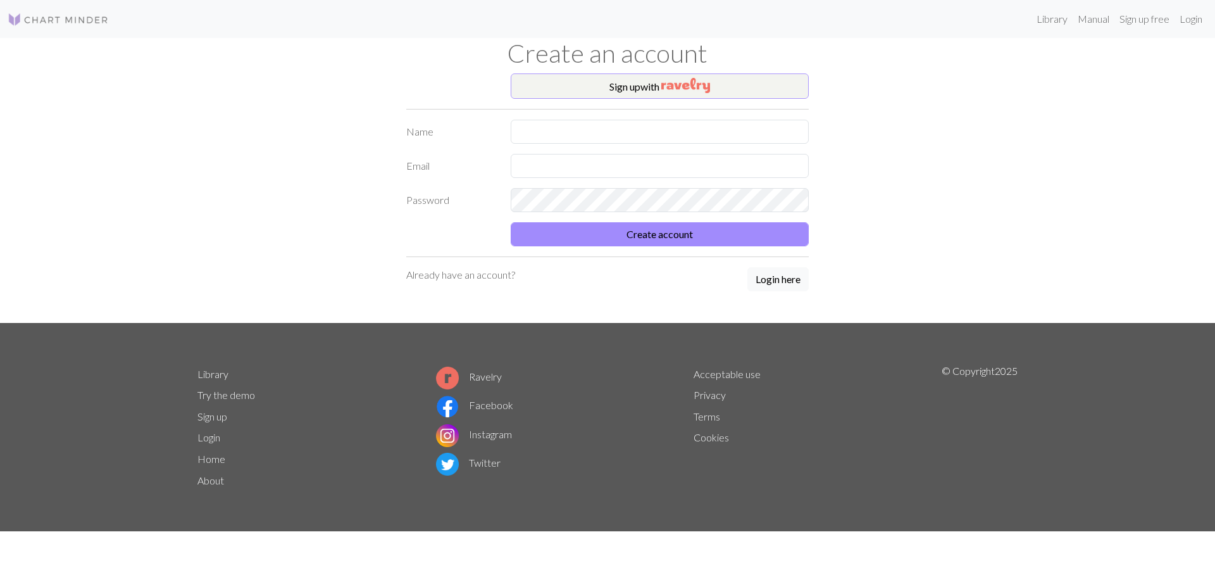 The height and width of the screenshot is (582, 1215). Describe the element at coordinates (778, 279) in the screenshot. I see `button: Login here` at that location.